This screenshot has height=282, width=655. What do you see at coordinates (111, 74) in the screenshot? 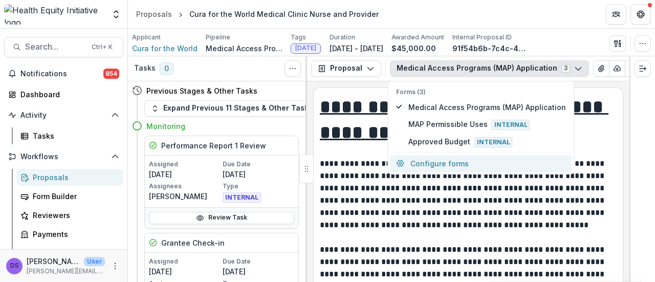
I see `span: 854` at bounding box center [111, 74].